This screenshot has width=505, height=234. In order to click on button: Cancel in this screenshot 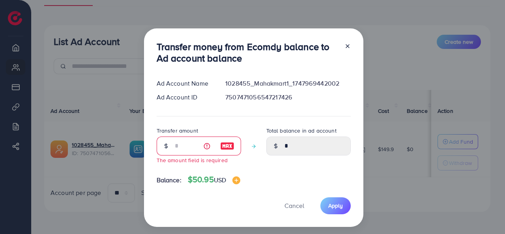, I will do `click(294, 205)`.